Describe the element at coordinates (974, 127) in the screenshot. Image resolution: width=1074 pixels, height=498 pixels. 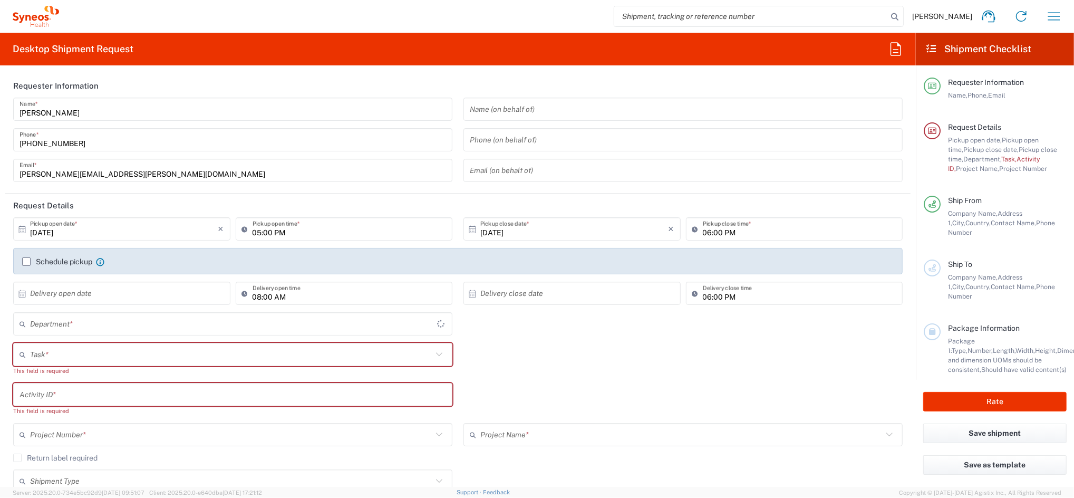
I see `span: Request Details` at that location.